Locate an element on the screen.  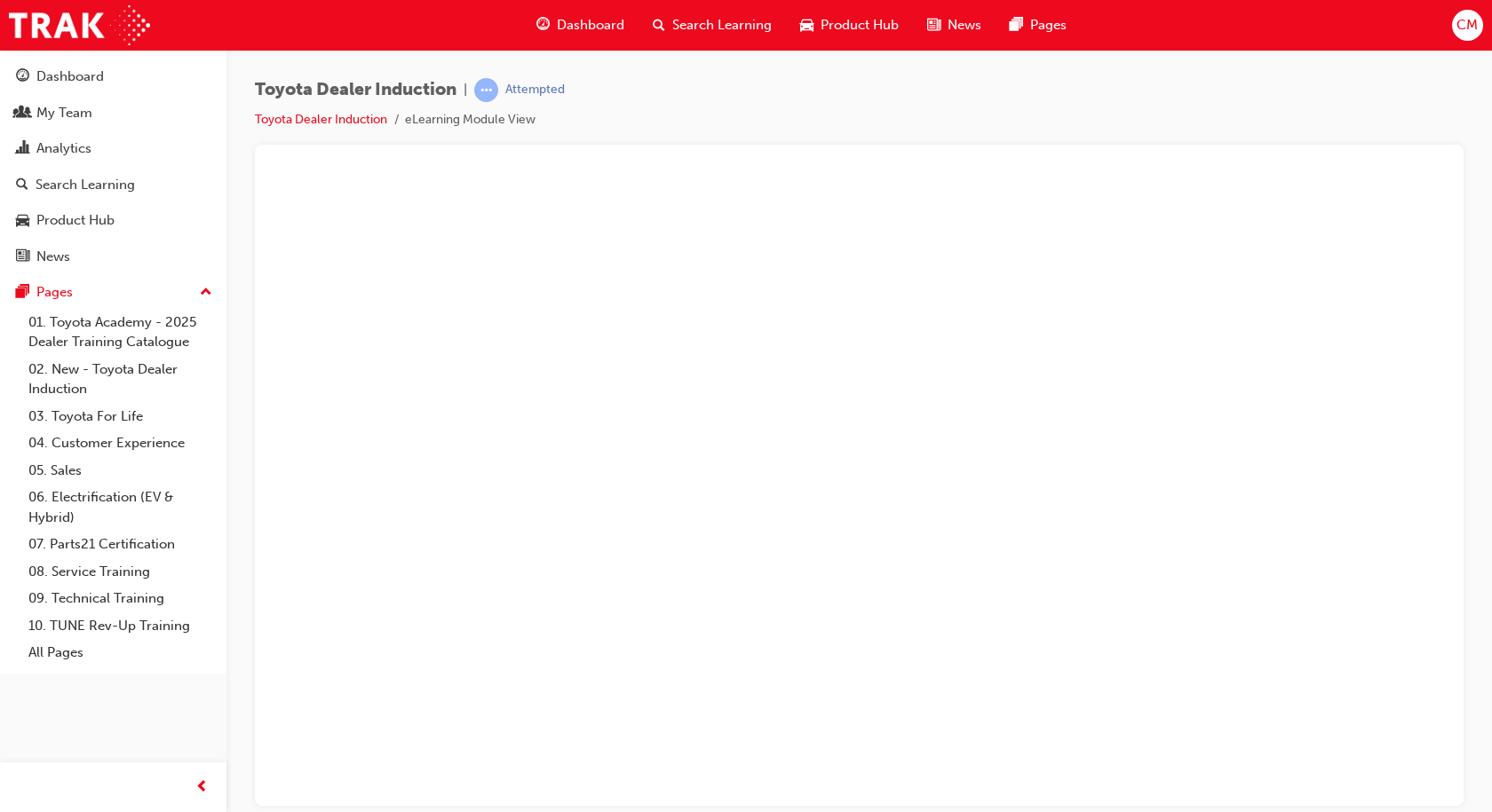
a: Trak is located at coordinates (79, 25).